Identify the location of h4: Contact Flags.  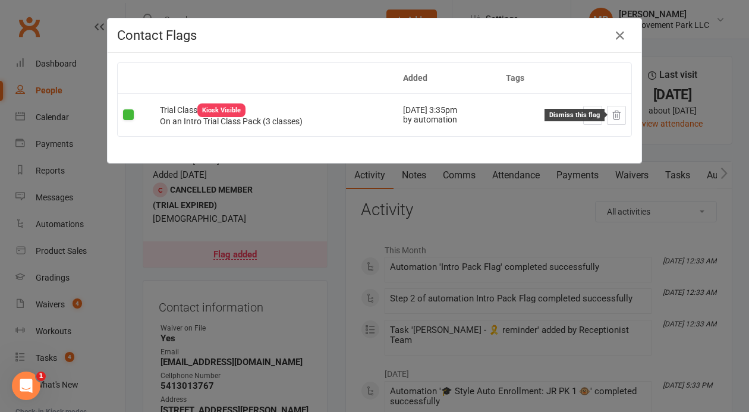
(375, 35).